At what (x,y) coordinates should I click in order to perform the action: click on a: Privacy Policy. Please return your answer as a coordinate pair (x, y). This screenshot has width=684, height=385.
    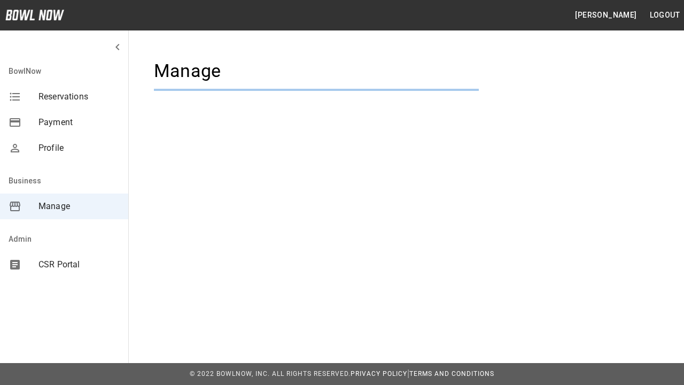
    Looking at the image, I should click on (379, 374).